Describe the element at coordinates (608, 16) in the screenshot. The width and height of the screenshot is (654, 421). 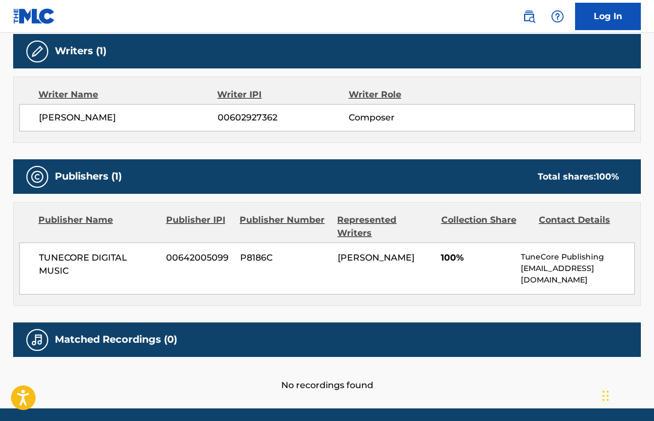
I see `a: Log In` at that location.